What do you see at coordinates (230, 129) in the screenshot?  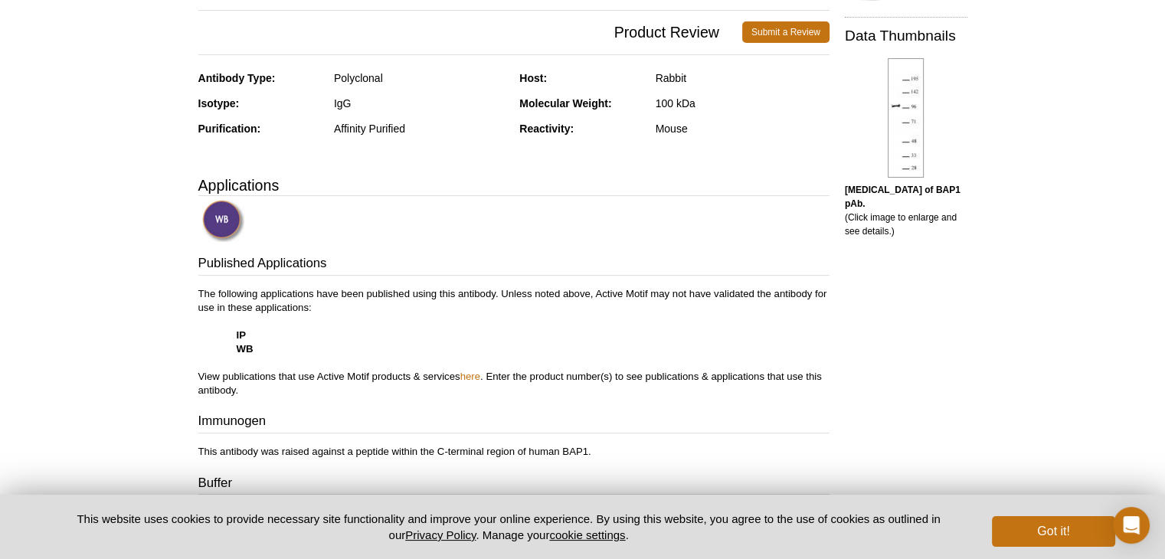 I see `strong: Purification:` at bounding box center [230, 129].